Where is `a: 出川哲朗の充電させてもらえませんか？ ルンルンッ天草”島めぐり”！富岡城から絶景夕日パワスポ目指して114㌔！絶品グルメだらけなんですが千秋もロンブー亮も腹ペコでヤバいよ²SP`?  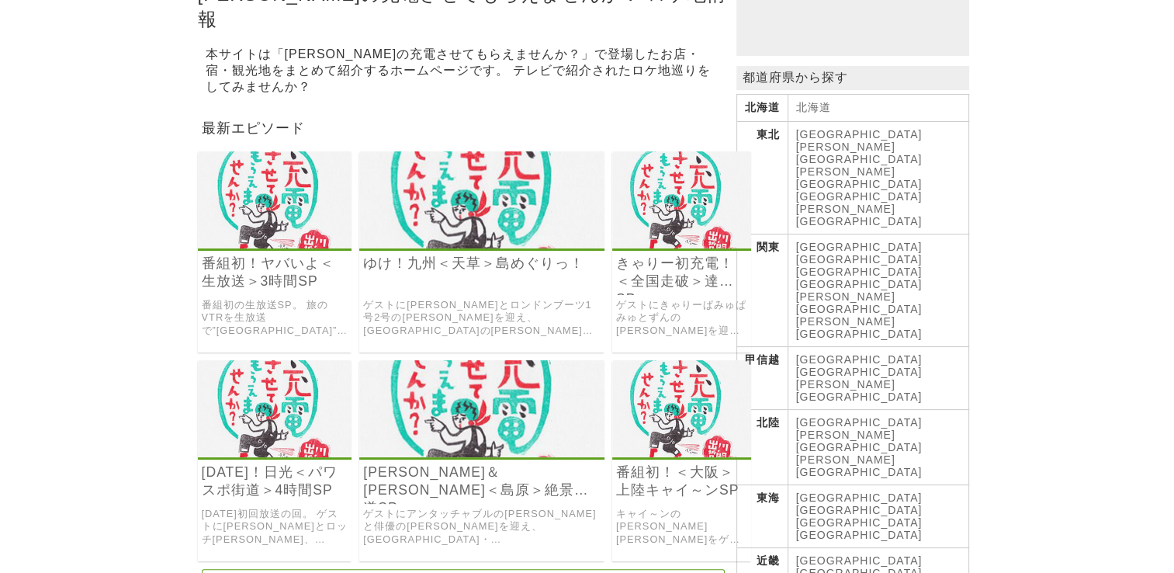 a: 出川哲朗の充電させてもらえませんか？ ルンルンッ天草”島めぐり”！富岡城から絶景夕日パワスポ目指して114㌔！絶品グルメだらけなんですが千秋もロンブー亮も腹ペコでヤバいよ²SP is located at coordinates (482, 244).